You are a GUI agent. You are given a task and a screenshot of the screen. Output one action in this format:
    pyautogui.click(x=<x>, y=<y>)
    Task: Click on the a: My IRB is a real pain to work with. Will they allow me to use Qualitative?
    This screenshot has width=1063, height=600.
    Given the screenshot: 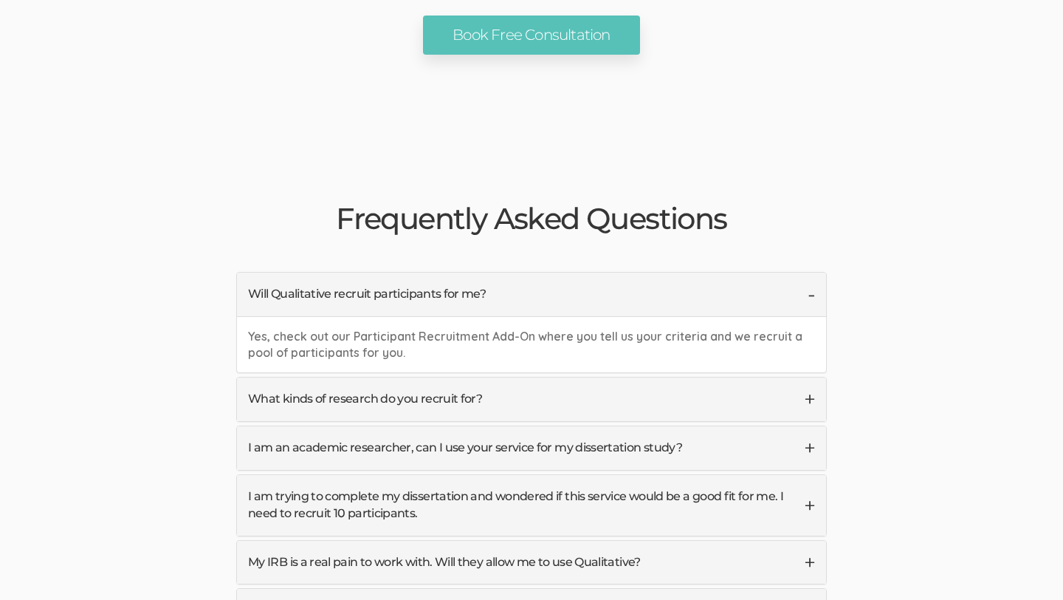 What is the action you would take?
    pyautogui.click(x=532, y=562)
    